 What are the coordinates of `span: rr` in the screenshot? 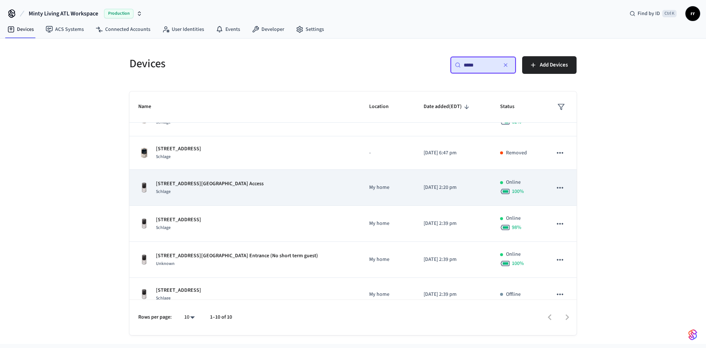 It's located at (692, 14).